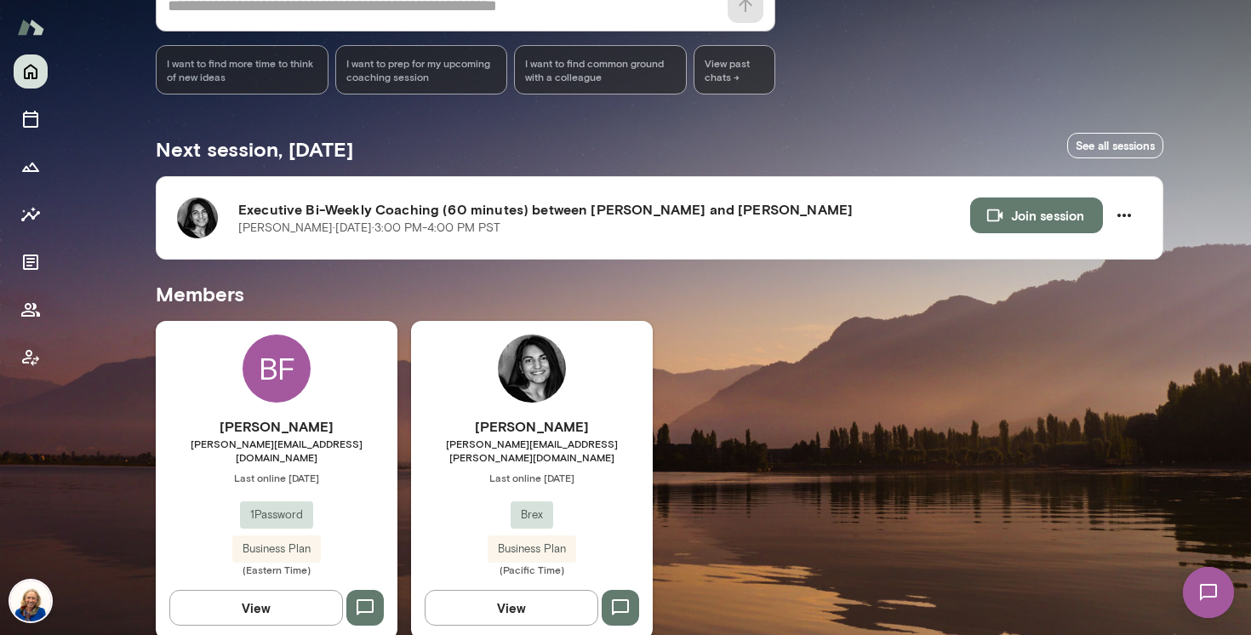  I want to click on span: View past chats ->, so click(734, 70).